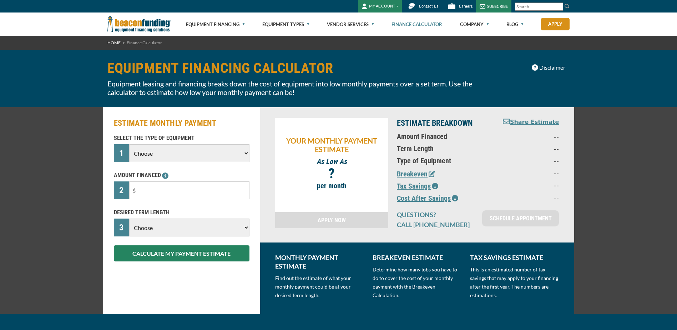 The width and height of the screenshot is (677, 330). What do you see at coordinates (139, 24) in the screenshot?
I see `img: Beacon Funding Corporation logo` at bounding box center [139, 24].